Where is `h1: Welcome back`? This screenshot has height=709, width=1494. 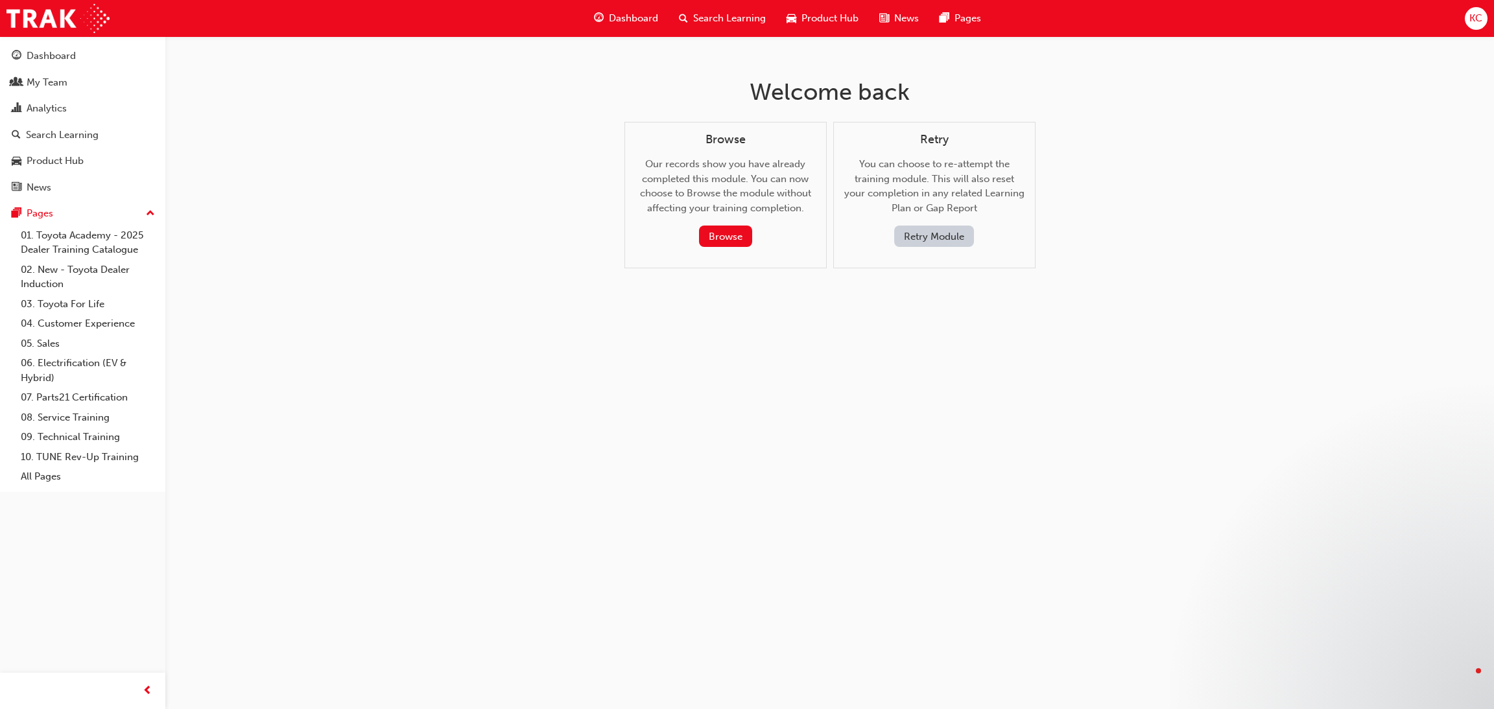 h1: Welcome back is located at coordinates (830, 92).